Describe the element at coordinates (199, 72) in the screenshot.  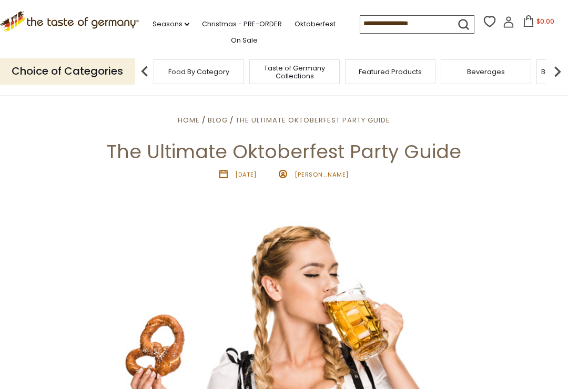
I see `span: Food By Category` at that location.